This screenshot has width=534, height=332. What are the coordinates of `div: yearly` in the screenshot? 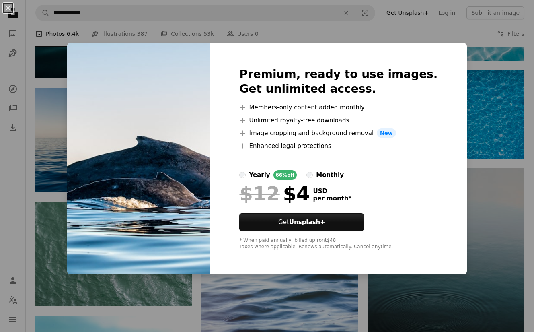 It's located at (259, 175).